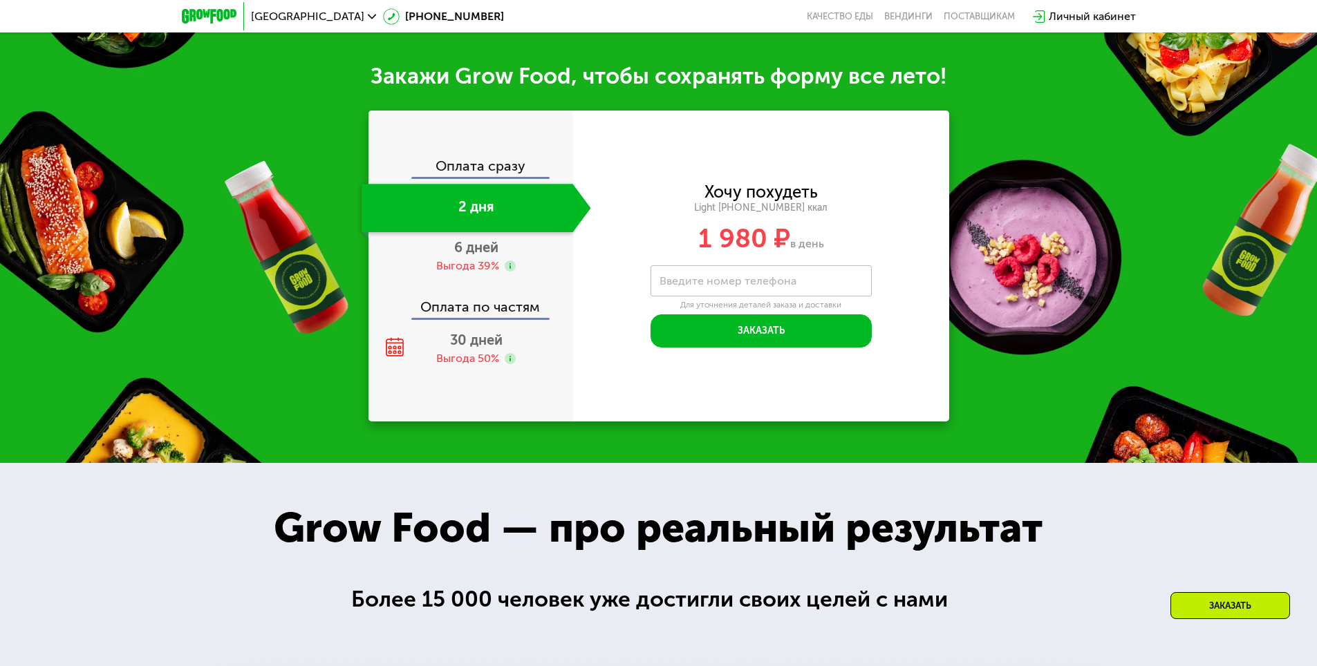  What do you see at coordinates (476, 340) in the screenshot?
I see `span: 30 дней` at bounding box center [476, 340].